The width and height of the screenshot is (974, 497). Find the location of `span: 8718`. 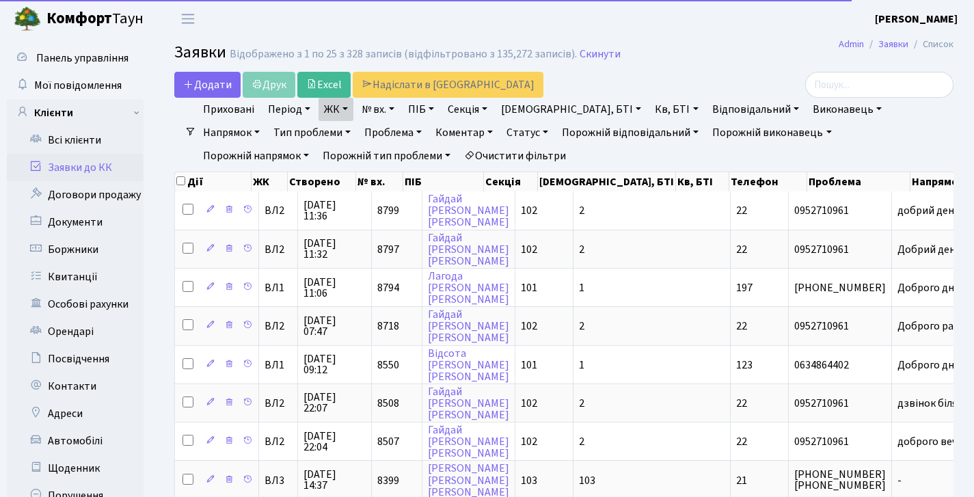

span: 8718 is located at coordinates (388, 326).